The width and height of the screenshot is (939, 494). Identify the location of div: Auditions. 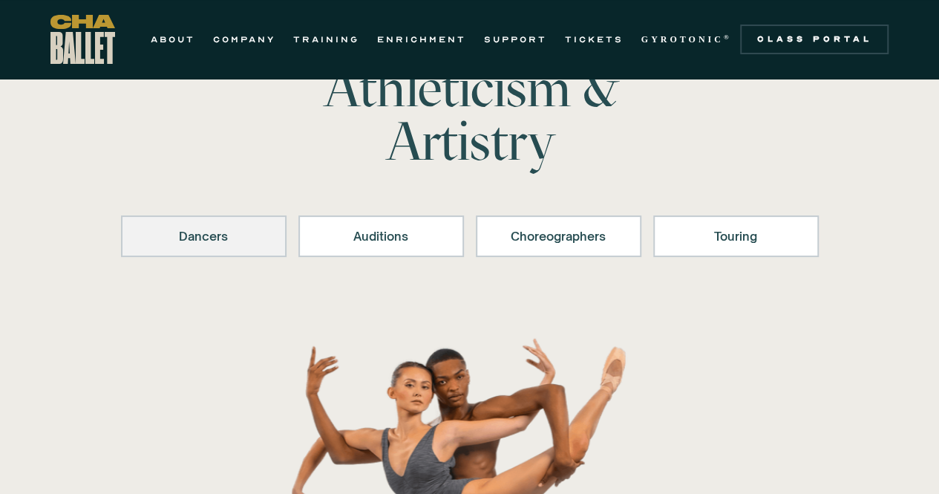
(381, 236).